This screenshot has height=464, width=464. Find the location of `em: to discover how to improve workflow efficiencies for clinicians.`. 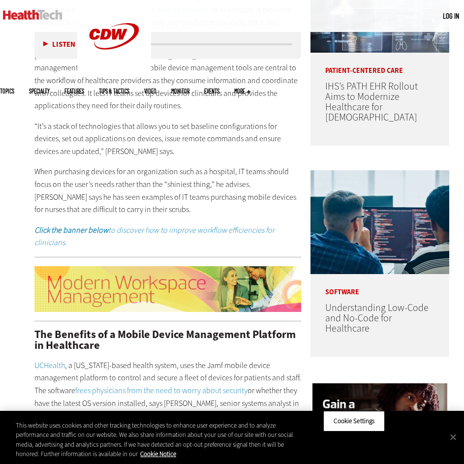

em: to discover how to improve workflow efficiencies for clinicians. is located at coordinates (155, 236).